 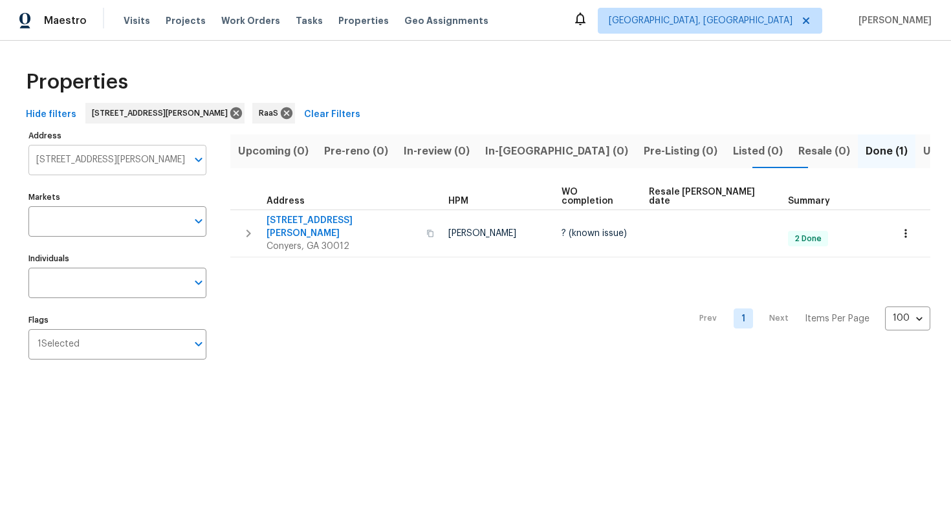 I want to click on span: Done (1), so click(x=886, y=151).